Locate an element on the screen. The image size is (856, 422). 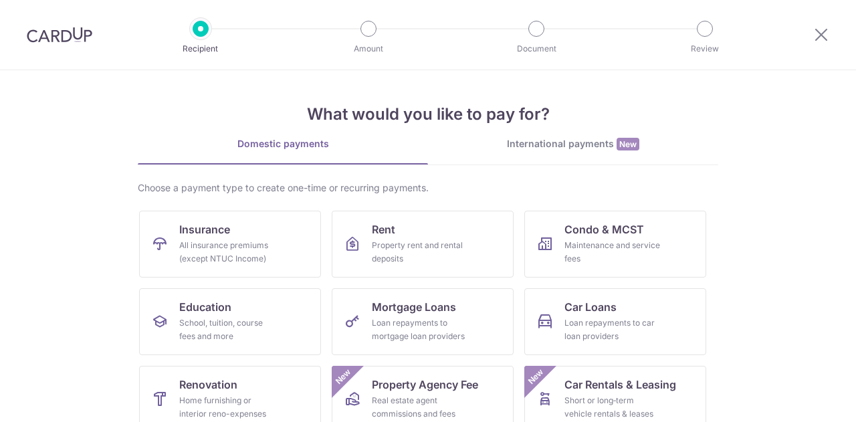
div: Loan repayments to car loan providers is located at coordinates (612, 330).